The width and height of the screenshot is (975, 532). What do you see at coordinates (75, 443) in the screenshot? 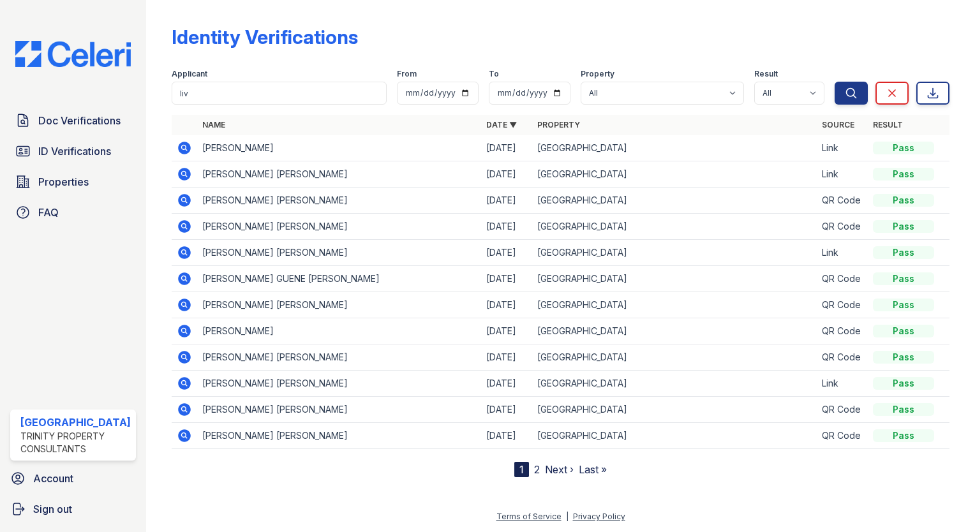
I see `div: Trinity Property Consultants` at bounding box center [75, 443].